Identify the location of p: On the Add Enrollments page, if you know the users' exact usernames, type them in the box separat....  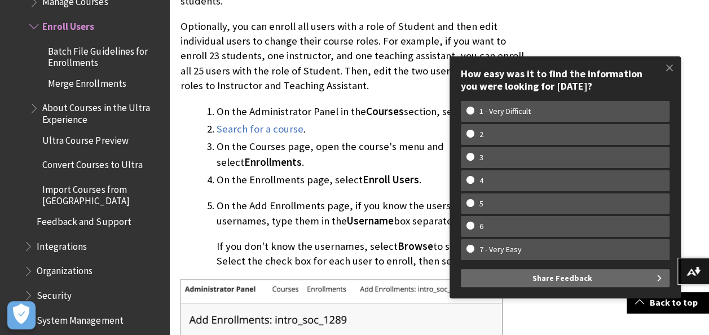
(373, 213).